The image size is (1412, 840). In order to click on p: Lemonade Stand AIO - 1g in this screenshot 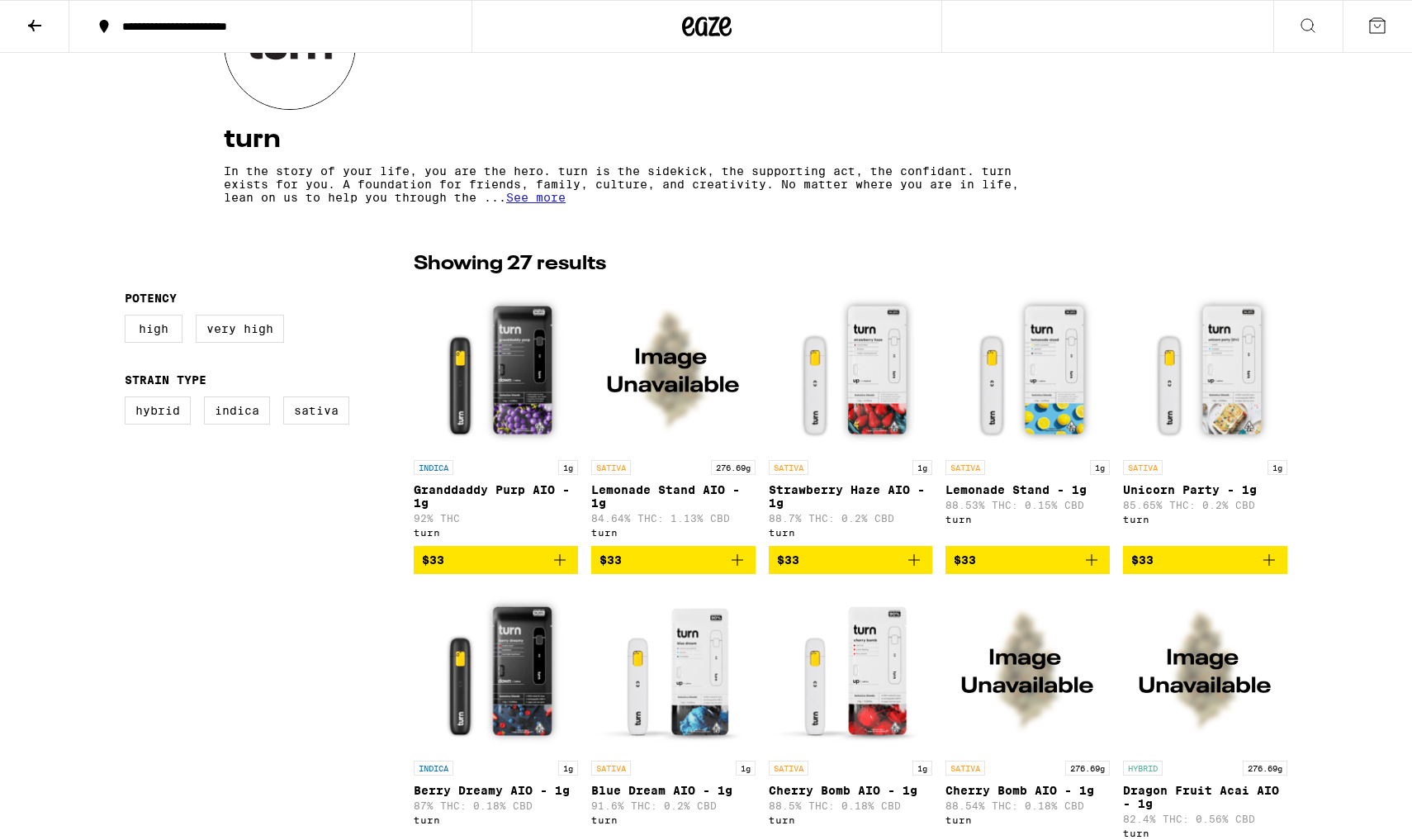, I will do `click(673, 496)`.